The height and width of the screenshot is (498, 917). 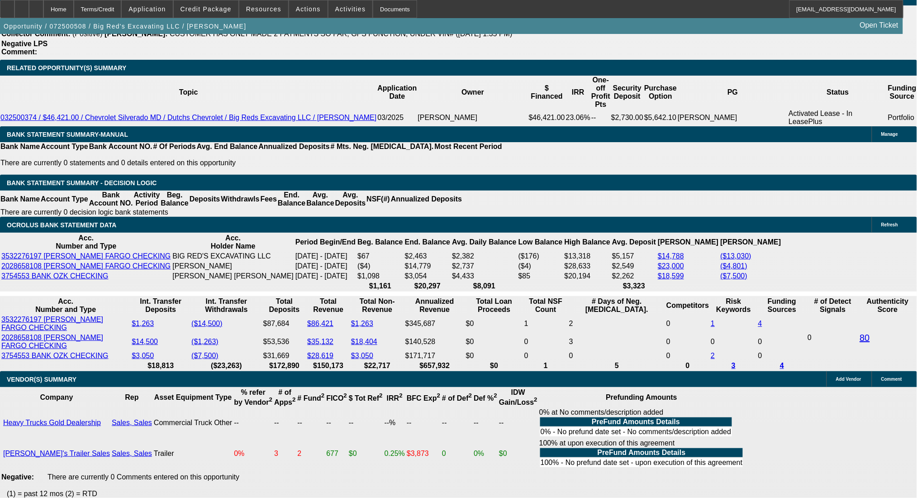 What do you see at coordinates (269, 199) in the screenshot?
I see `th: Fees` at bounding box center [269, 199].